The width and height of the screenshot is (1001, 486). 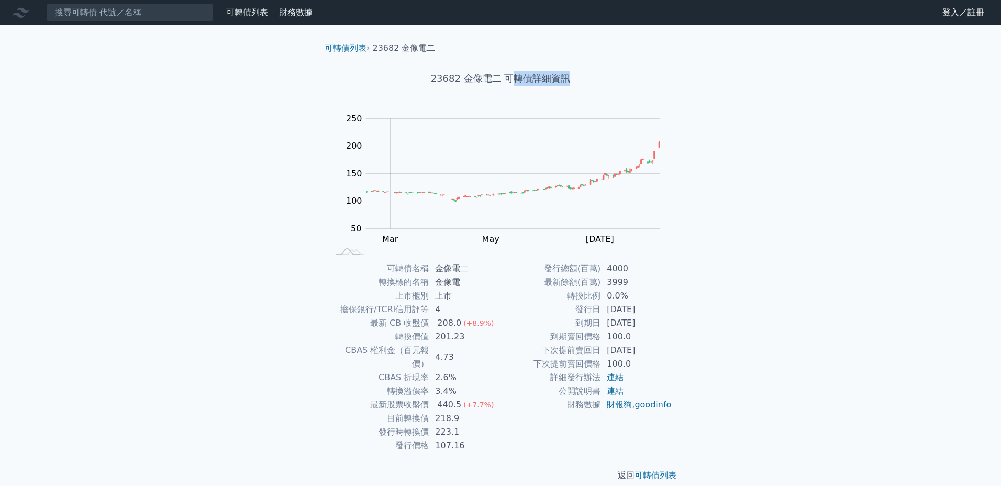 What do you see at coordinates (379, 432) in the screenshot?
I see `td: 發行時轉換價` at bounding box center [379, 432].